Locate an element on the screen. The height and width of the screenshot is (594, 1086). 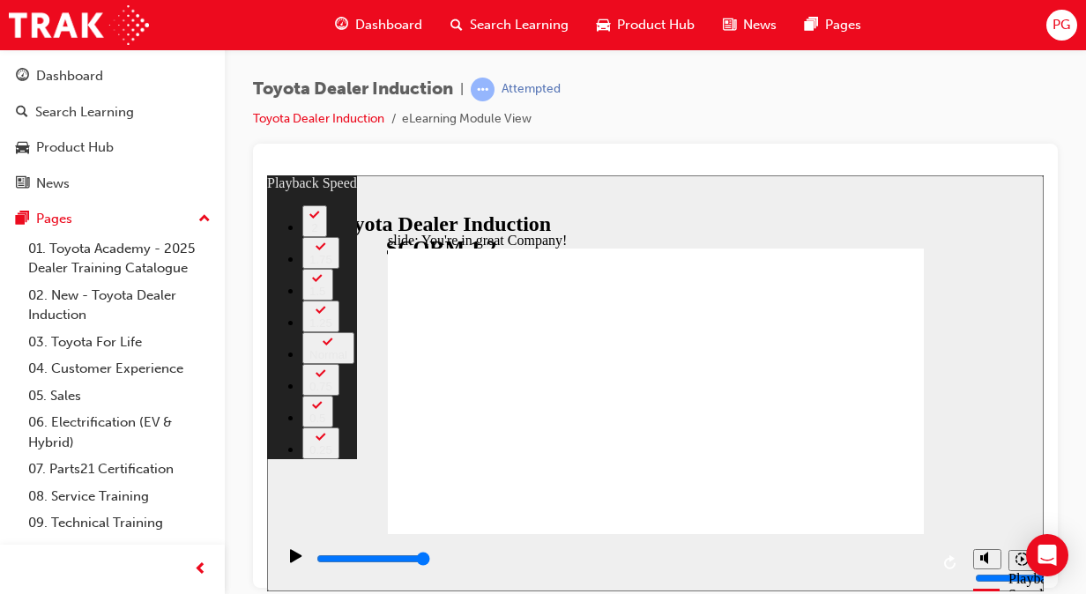
span: News is located at coordinates (760, 25).